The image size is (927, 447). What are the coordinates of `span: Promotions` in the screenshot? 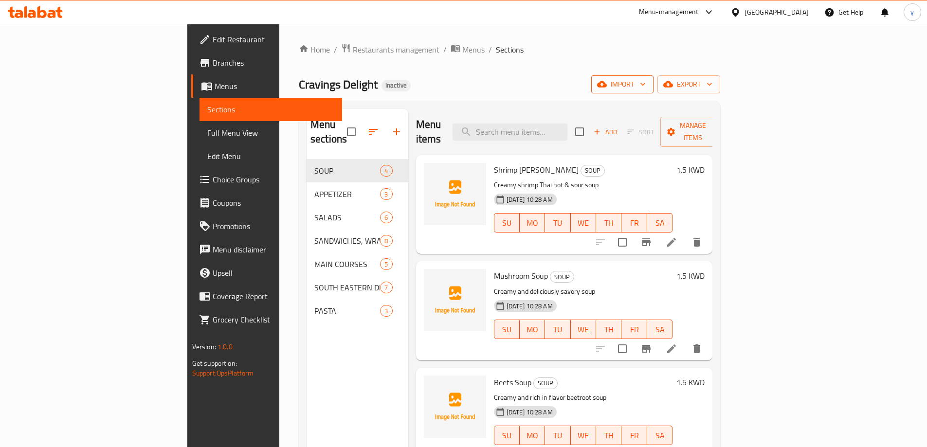 It's located at (273, 226).